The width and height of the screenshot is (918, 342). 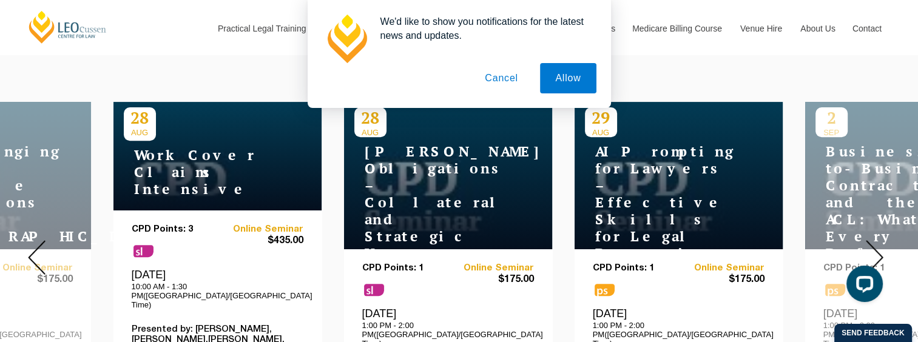 I want to click on img: Next, so click(x=874, y=257).